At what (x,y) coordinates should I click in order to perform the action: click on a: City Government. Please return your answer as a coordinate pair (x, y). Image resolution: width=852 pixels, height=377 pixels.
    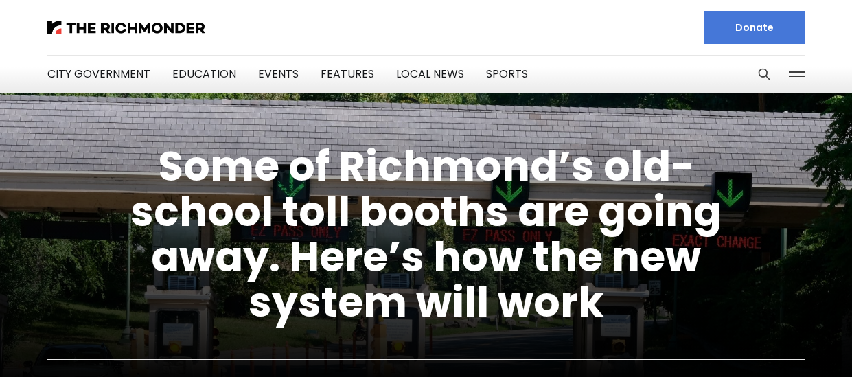
    Looking at the image, I should click on (99, 73).